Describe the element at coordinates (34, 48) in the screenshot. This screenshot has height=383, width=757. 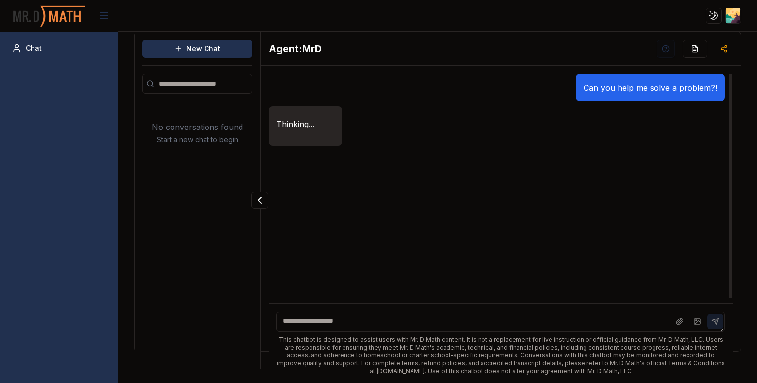
I see `span: Chat` at that location.